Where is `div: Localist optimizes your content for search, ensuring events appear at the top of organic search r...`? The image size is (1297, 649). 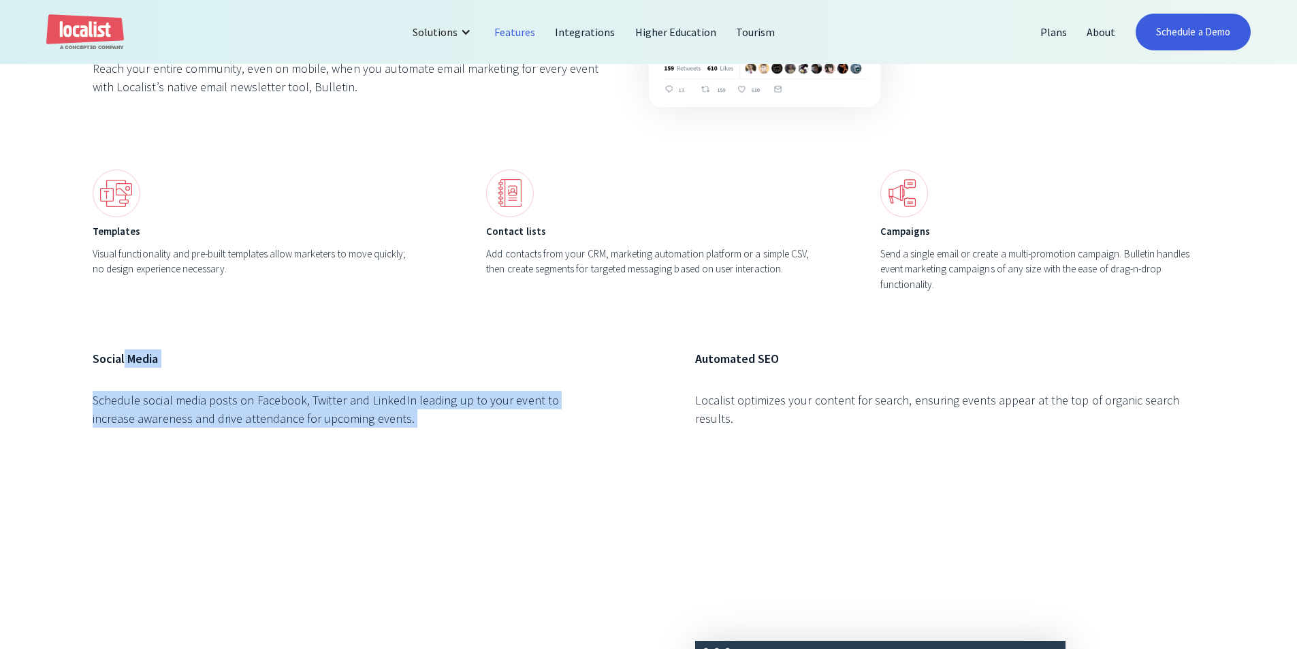 div: Localist optimizes your content for search, ensuring events appear at the top of organic search r... is located at coordinates (950, 409).